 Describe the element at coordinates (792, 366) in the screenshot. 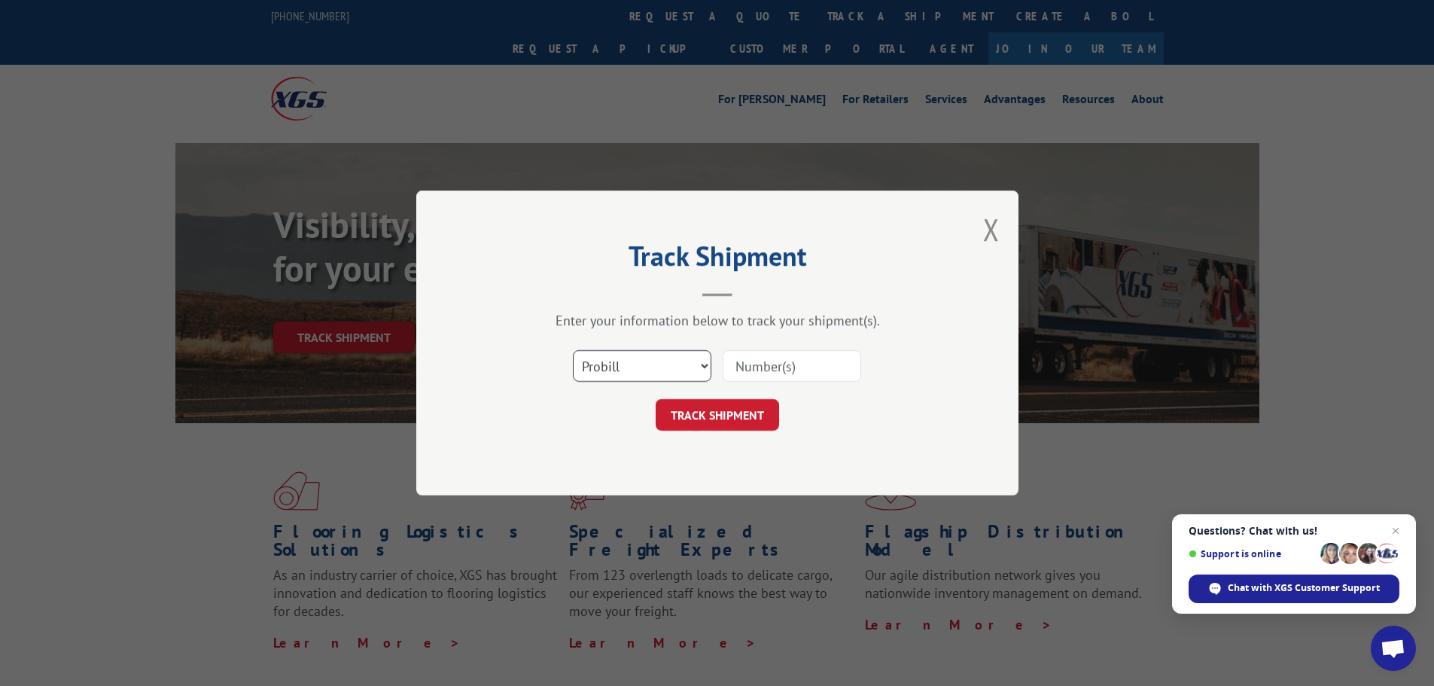

I see `input: Number(s)` at that location.